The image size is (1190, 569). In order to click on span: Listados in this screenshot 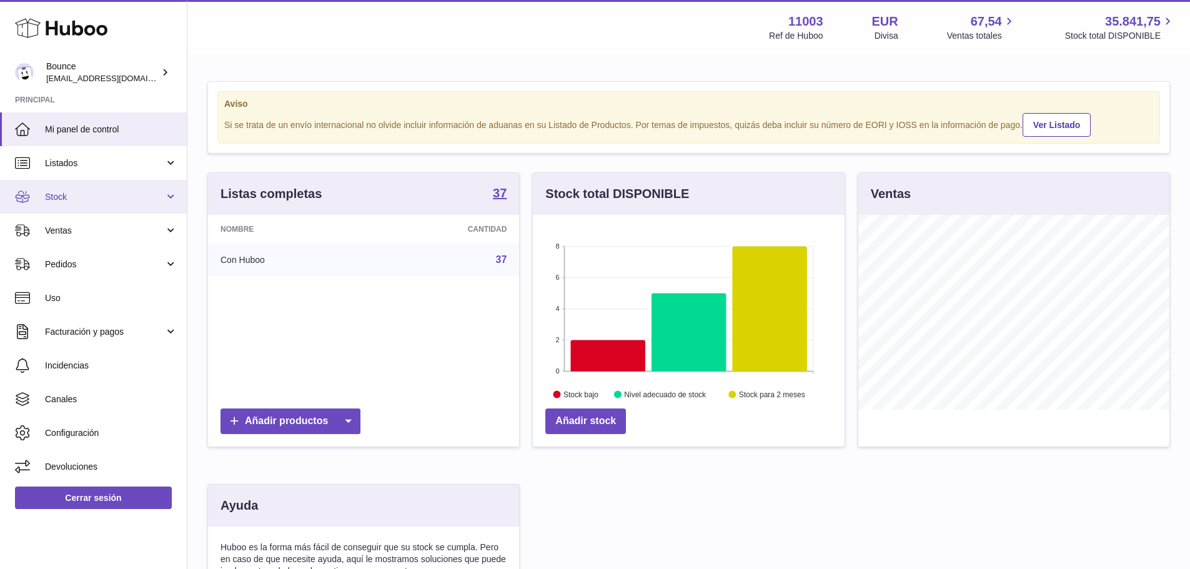, I will do `click(104, 163)`.